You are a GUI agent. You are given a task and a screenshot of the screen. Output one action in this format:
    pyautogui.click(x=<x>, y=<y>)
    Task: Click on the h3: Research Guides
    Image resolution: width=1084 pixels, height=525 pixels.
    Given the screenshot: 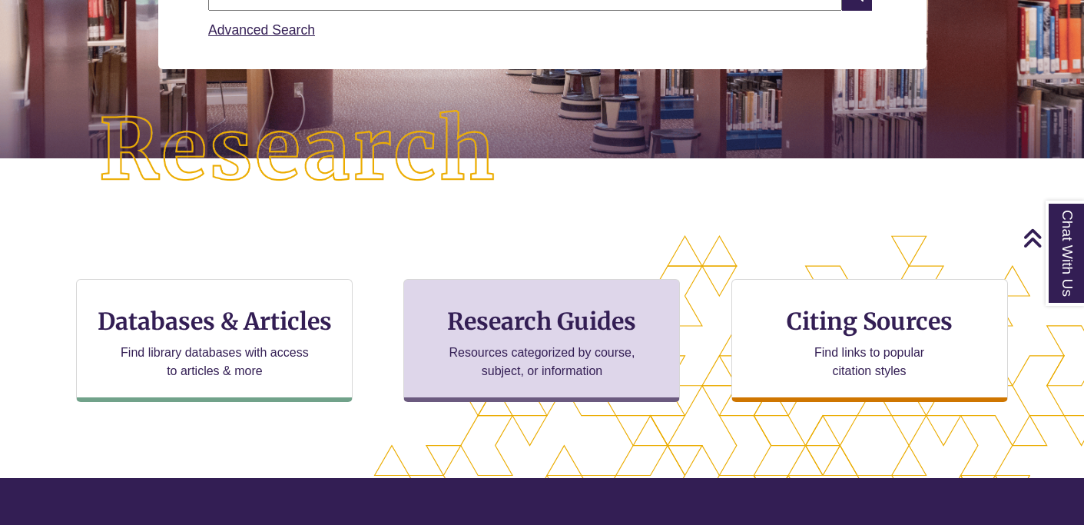 What is the action you would take?
    pyautogui.click(x=542, y=321)
    